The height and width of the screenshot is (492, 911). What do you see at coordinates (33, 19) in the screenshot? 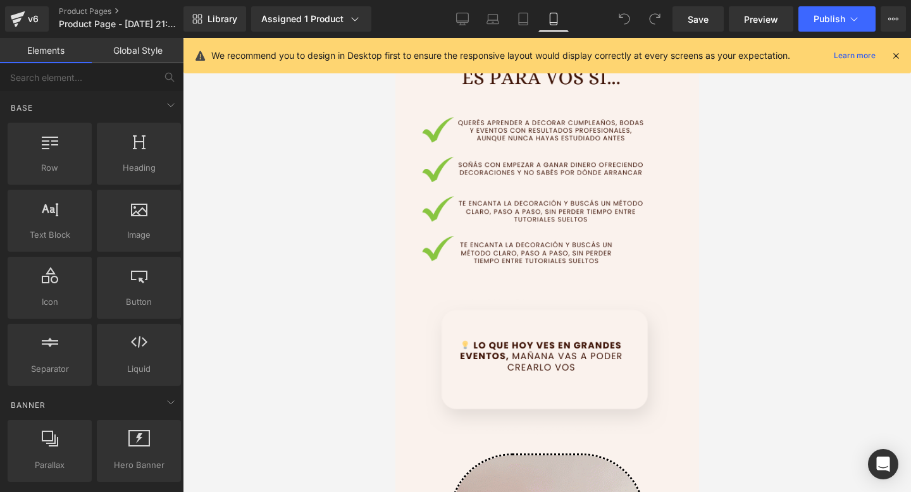
I see `div: v6` at bounding box center [33, 19].